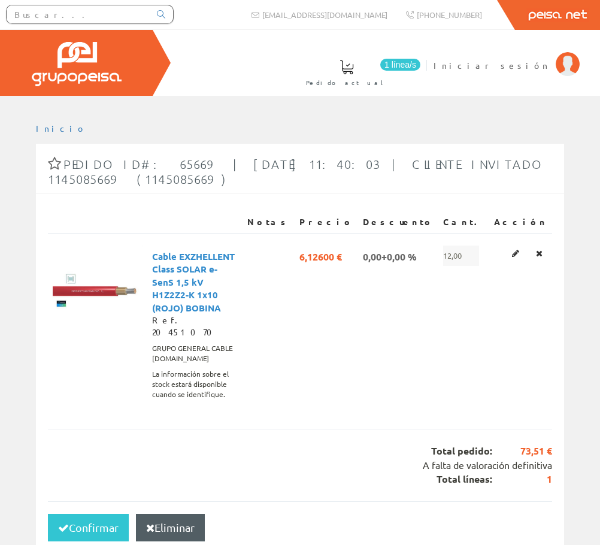 The image size is (600, 545). What do you see at coordinates (400, 65) in the screenshot?
I see `span: 1 línea/s` at bounding box center [400, 65].